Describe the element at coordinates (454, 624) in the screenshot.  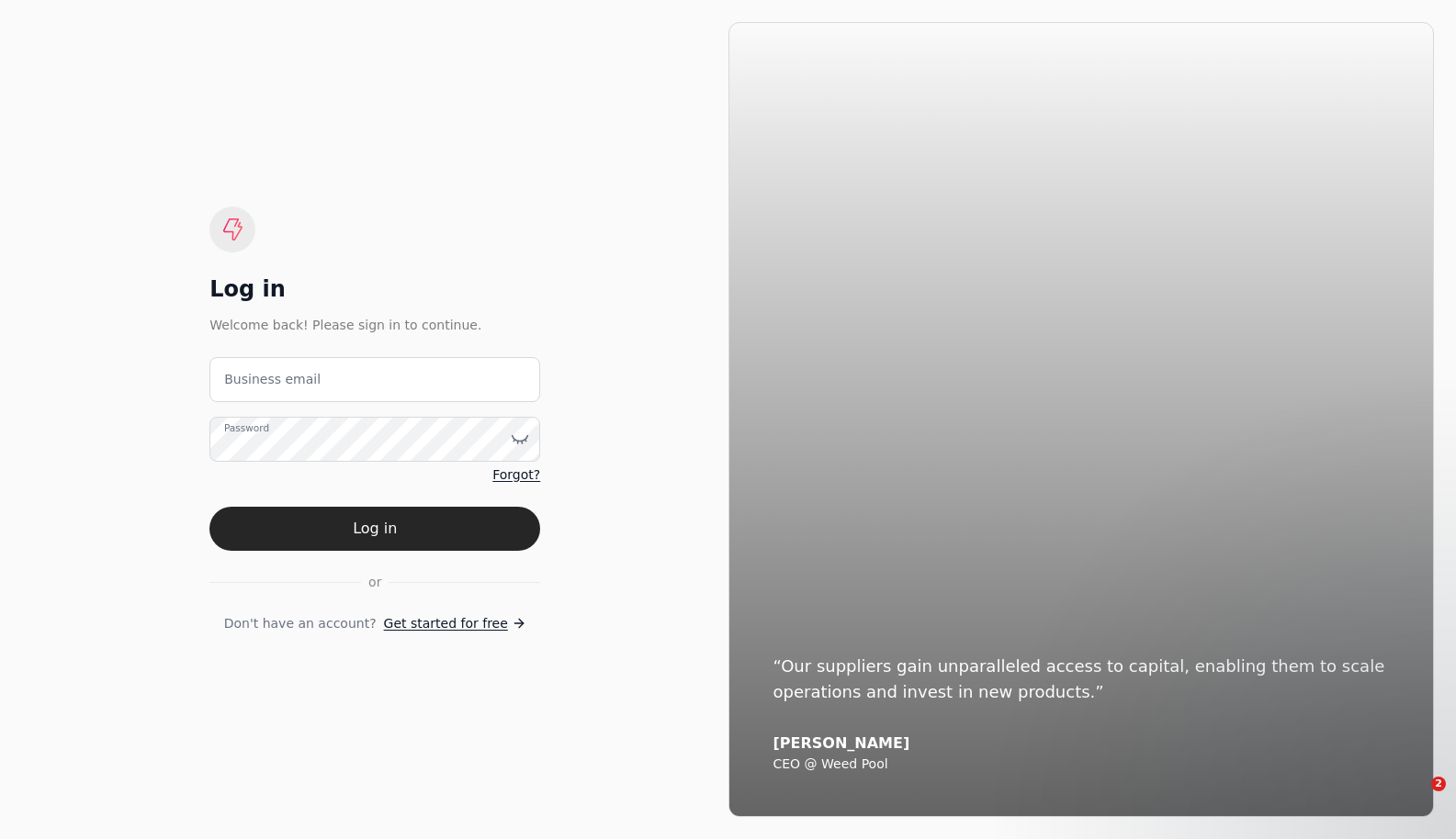
I see `a: Get started for free` at that location.